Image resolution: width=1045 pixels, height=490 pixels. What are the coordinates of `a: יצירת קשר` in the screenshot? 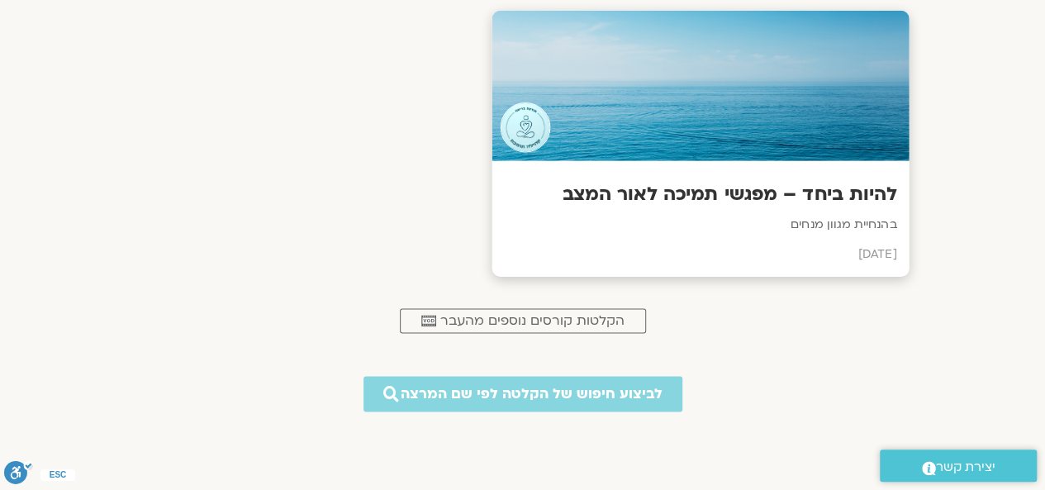 It's located at (959, 465).